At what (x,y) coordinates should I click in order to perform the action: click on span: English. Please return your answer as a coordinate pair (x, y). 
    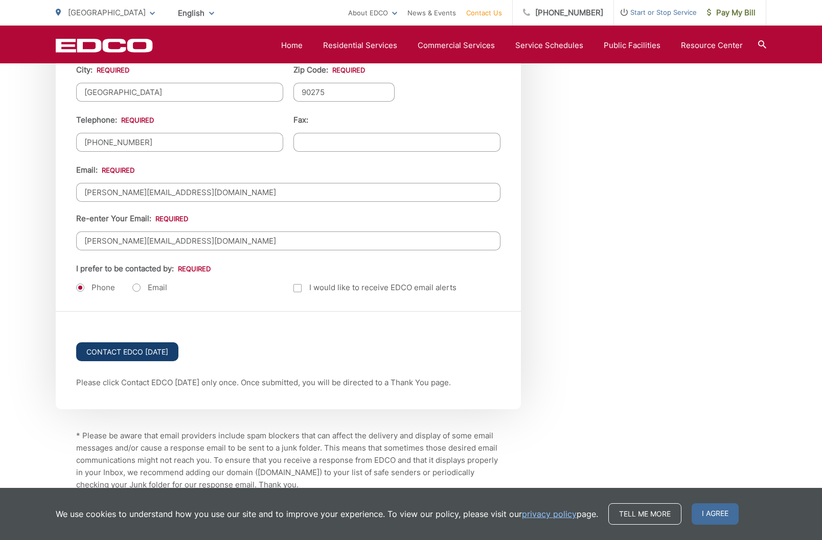
    Looking at the image, I should click on (196, 13).